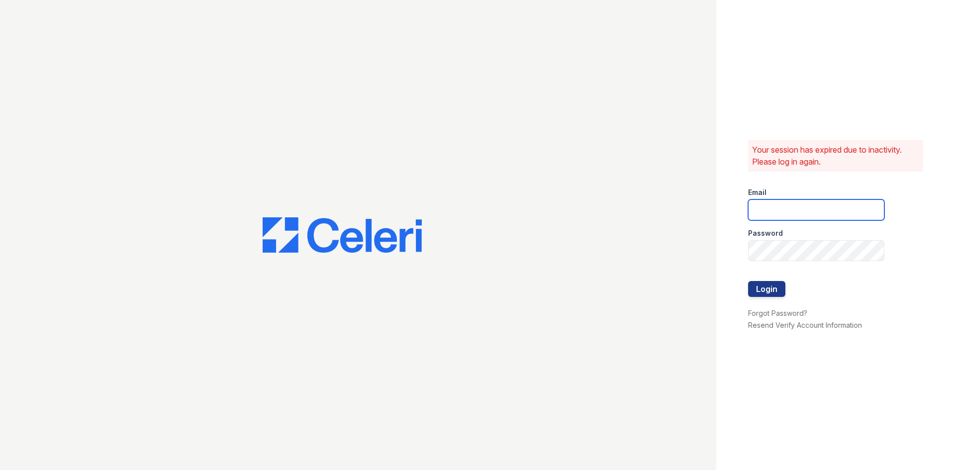  Describe the element at coordinates (757, 192) in the screenshot. I see `label: Email` at that location.